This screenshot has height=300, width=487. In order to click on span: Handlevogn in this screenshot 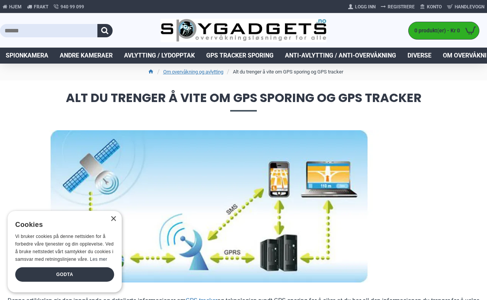, I will do `click(470, 7)`.